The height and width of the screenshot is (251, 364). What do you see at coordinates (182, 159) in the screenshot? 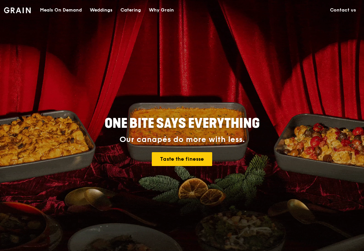
I see `a: Taste the finesse` at bounding box center [182, 159].